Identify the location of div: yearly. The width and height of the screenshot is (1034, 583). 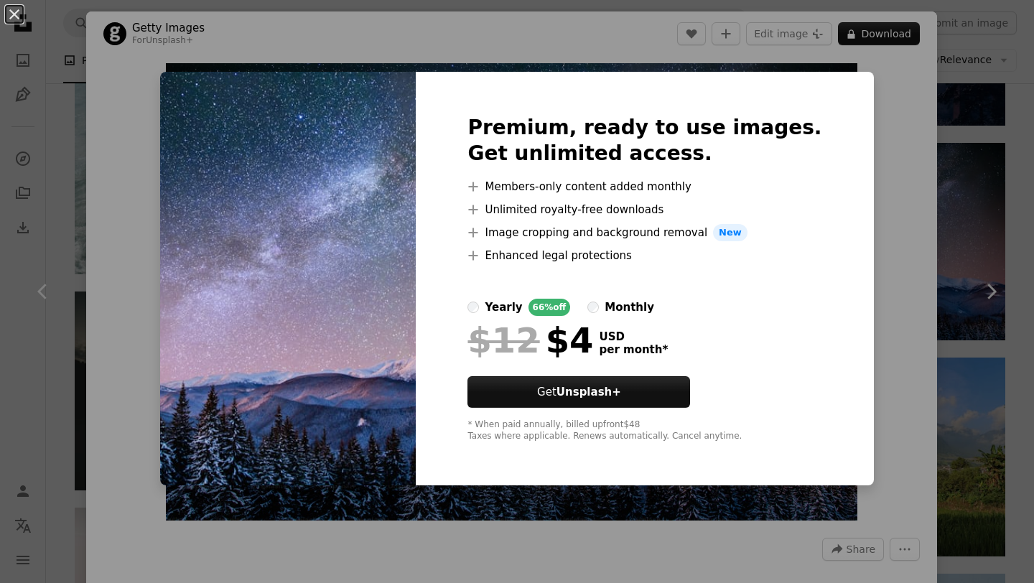
(503, 307).